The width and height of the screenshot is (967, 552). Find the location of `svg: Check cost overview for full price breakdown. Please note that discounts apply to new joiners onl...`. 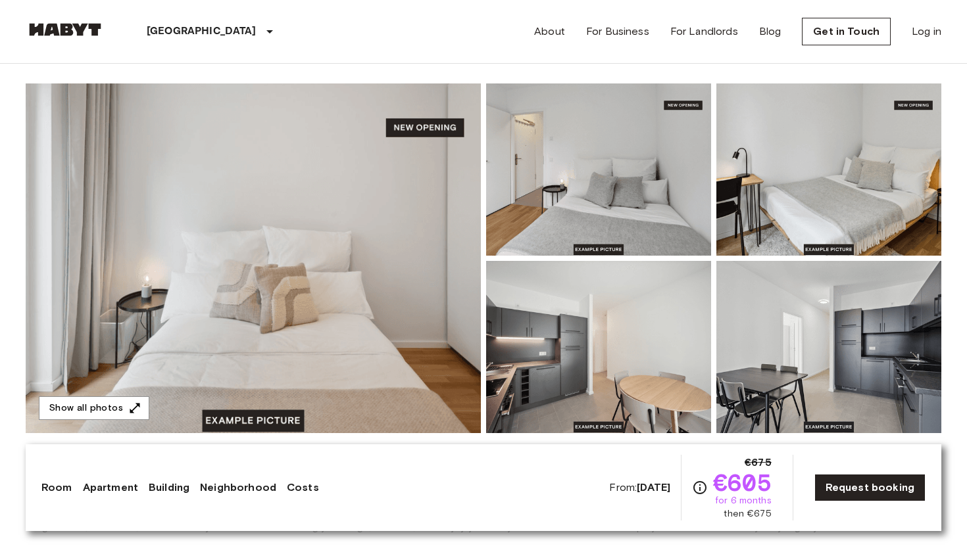

svg: Check cost overview for full price breakdown. Please note that discounts apply to new joiners onl... is located at coordinates (700, 488).